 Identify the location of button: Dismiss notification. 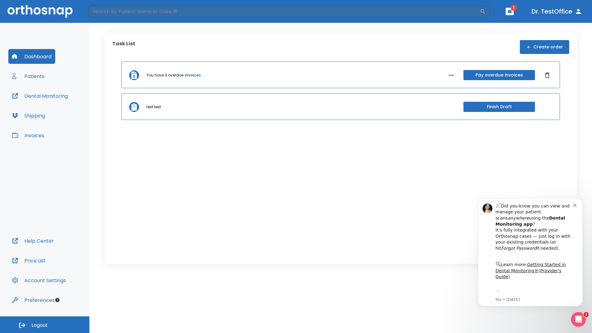
(107, 16).